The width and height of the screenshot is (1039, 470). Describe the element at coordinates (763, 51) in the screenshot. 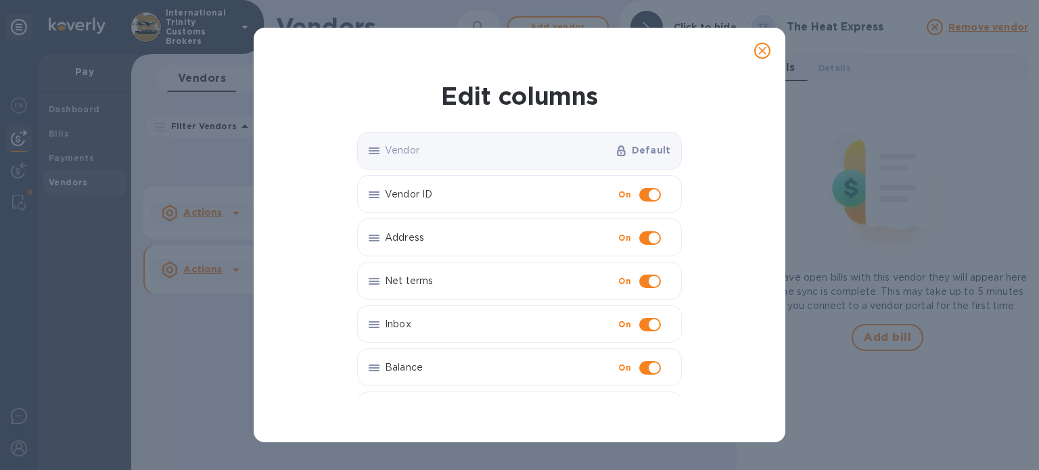

I see `button: close` at that location.